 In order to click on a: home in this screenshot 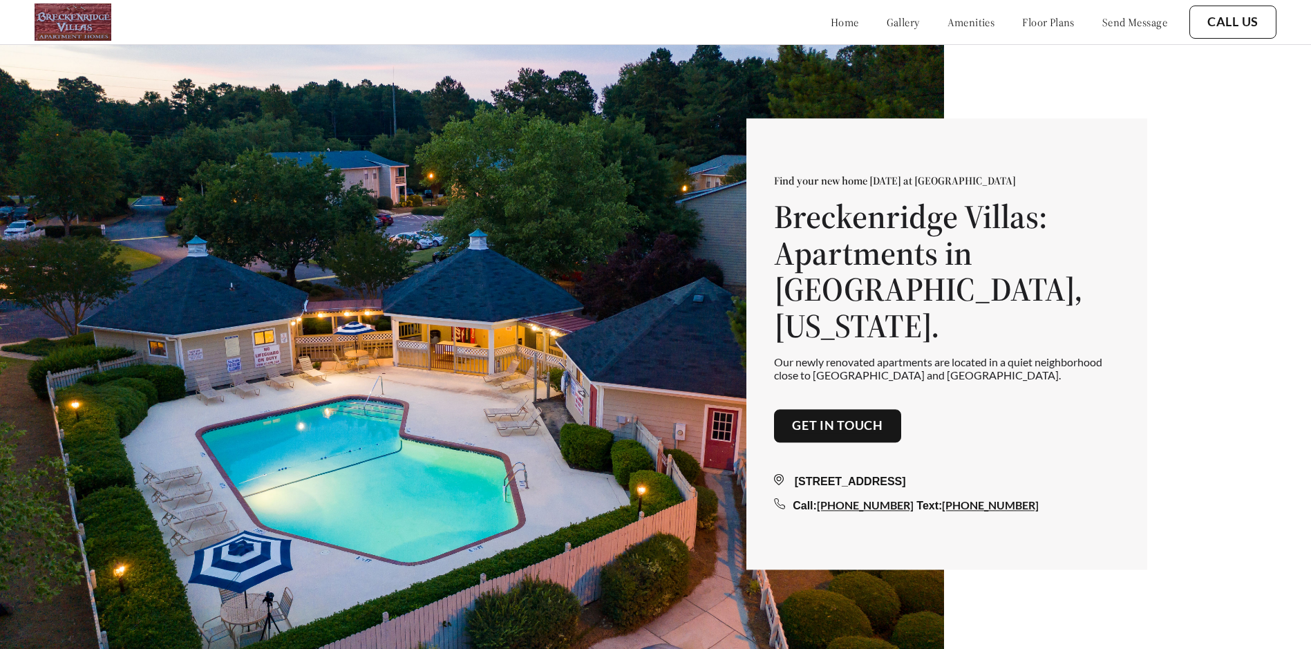, I will do `click(845, 22)`.